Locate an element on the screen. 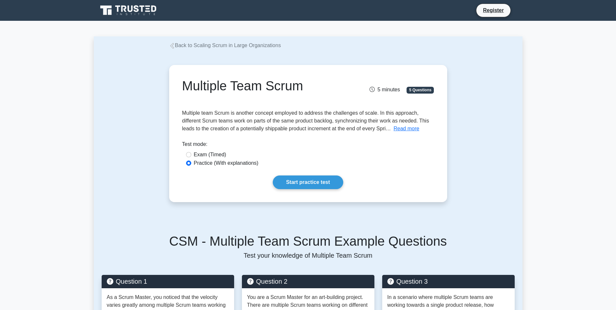 Image resolution: width=616 pixels, height=310 pixels. span: 5 minutes is located at coordinates (384, 89).